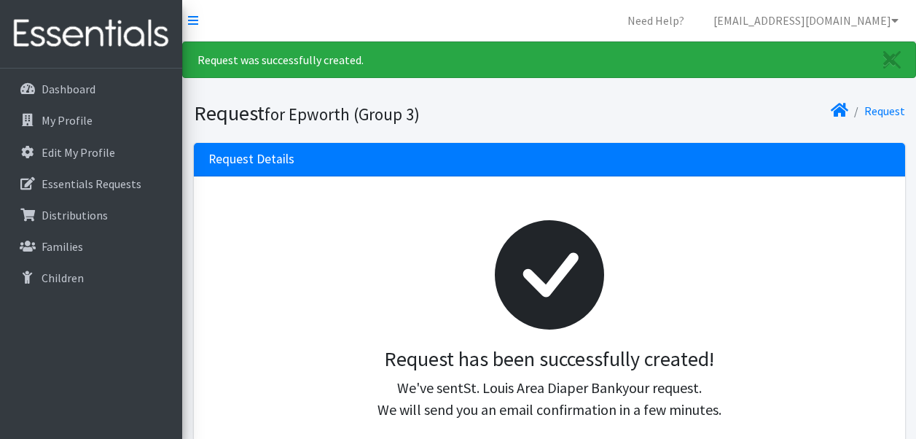  I want to click on p: Dashboard, so click(69, 89).